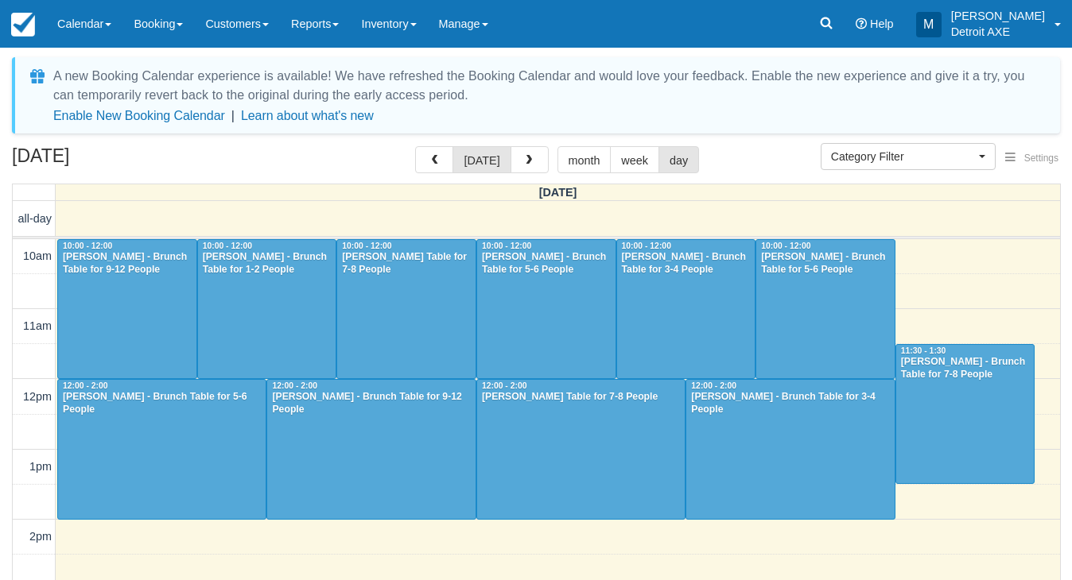  I want to click on span: 1pm, so click(41, 467).